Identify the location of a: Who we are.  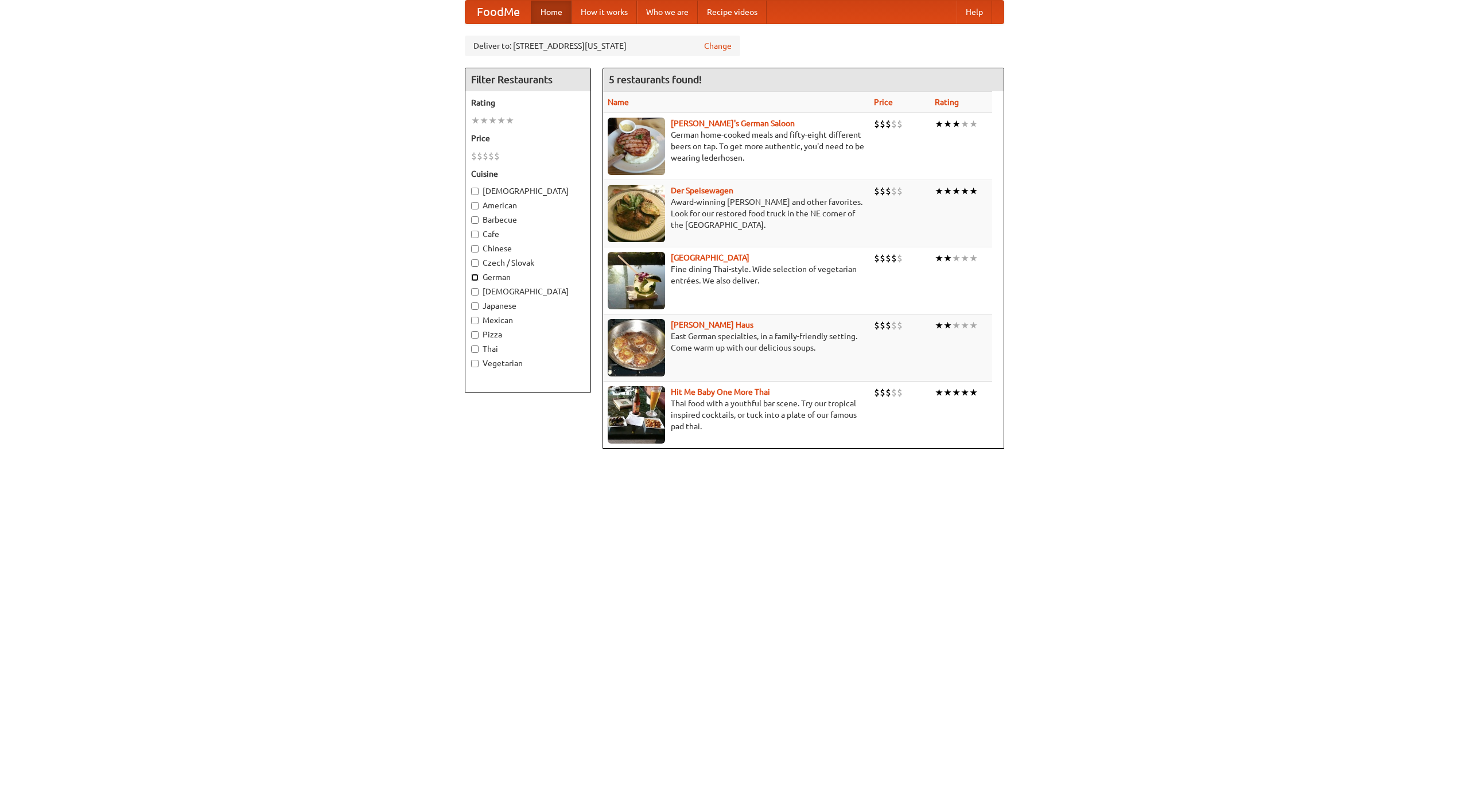
(667, 12).